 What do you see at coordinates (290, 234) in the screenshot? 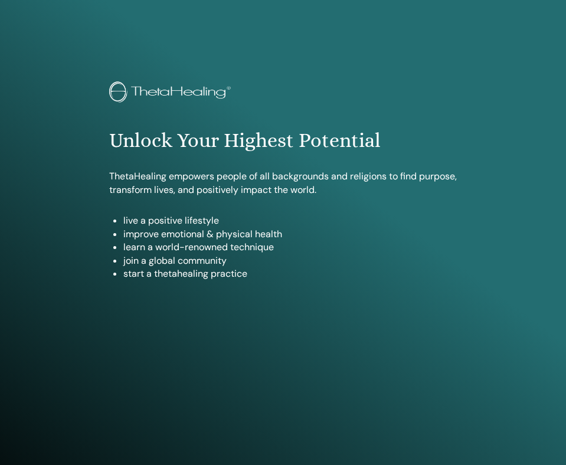
I see `li: improve emotional & physical health` at bounding box center [290, 234].